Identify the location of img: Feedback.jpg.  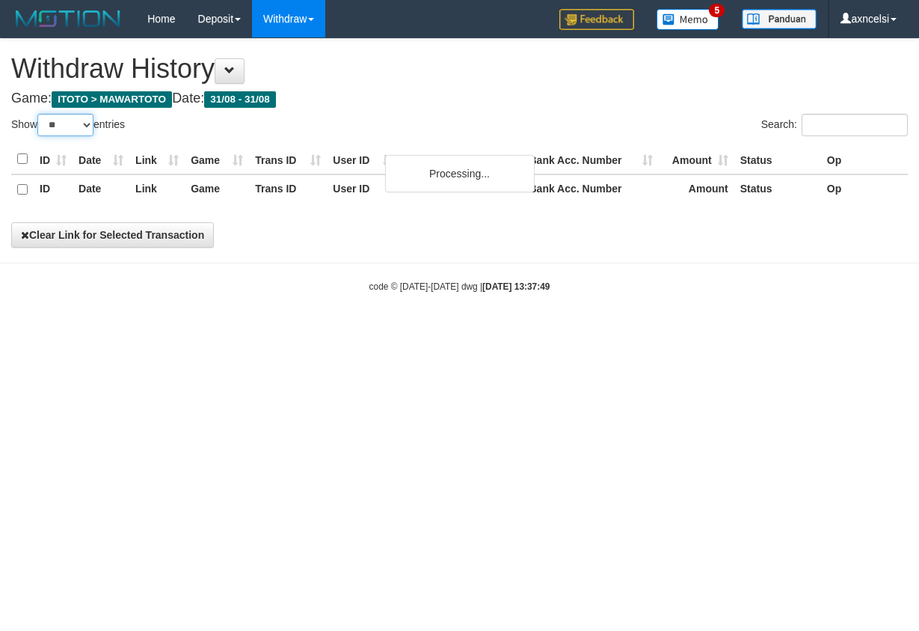
(597, 19).